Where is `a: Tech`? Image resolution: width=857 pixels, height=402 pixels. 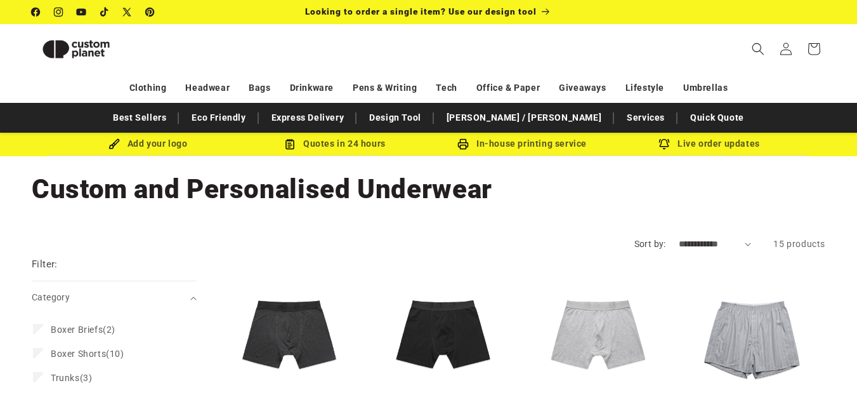
a: Tech is located at coordinates (446, 88).